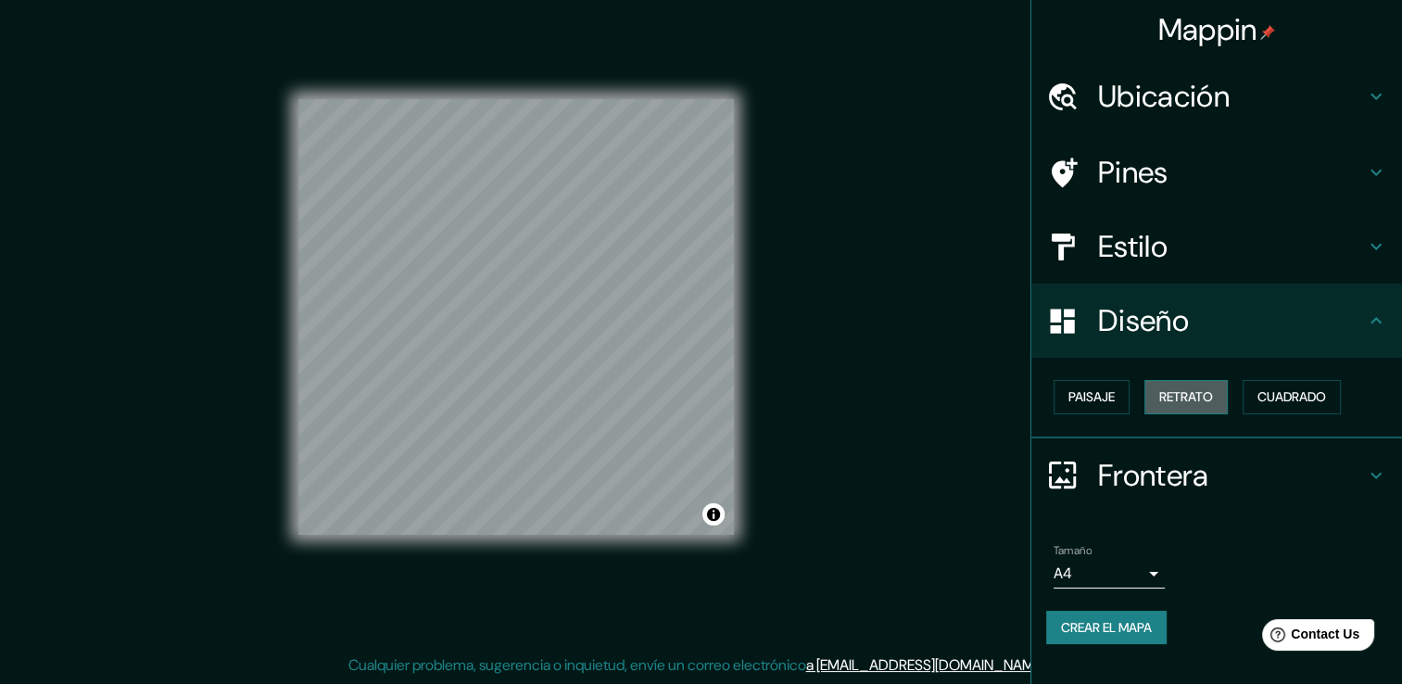  I want to click on font: Retrato, so click(1186, 397).